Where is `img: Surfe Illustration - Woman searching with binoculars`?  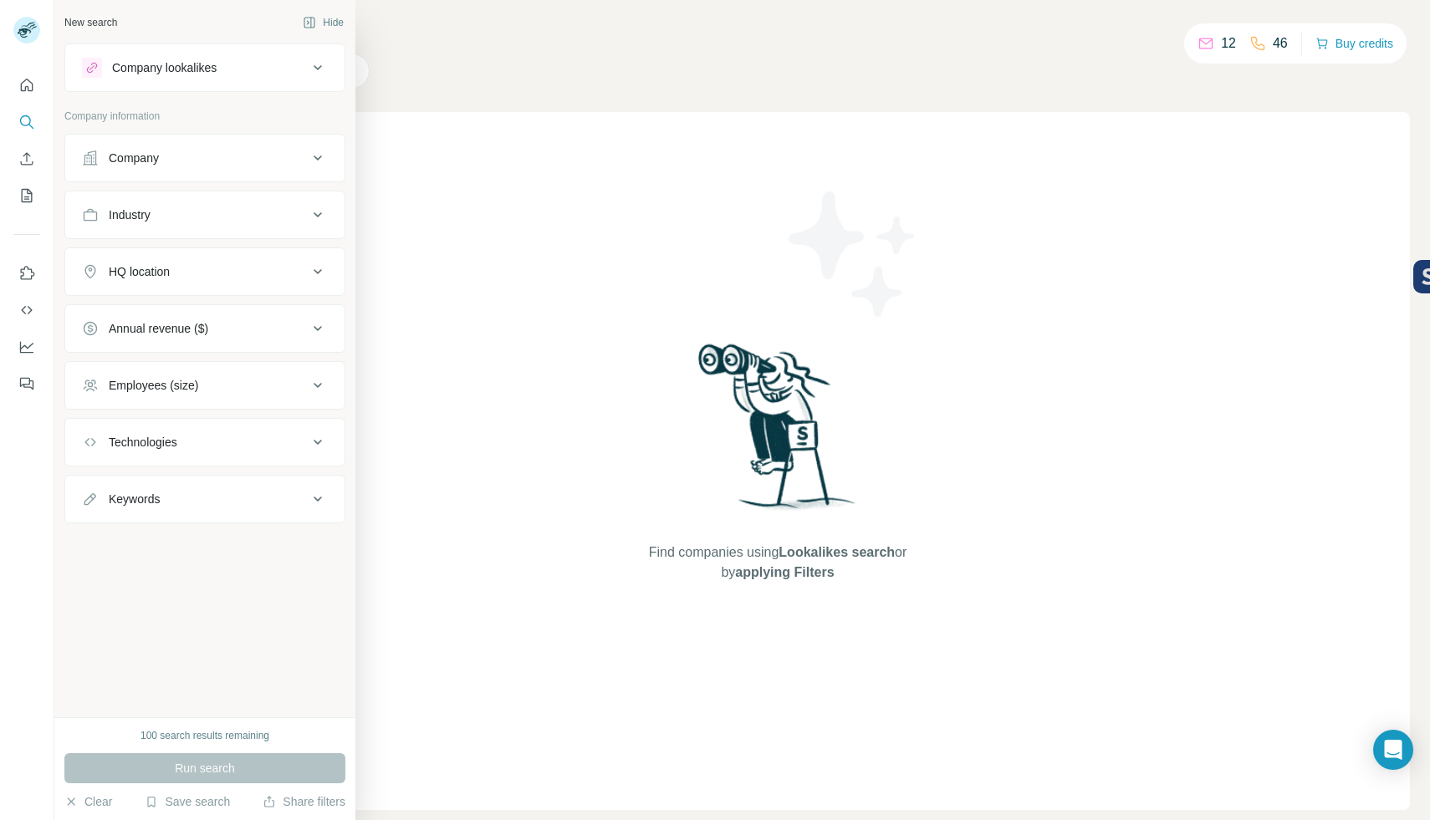
img: Surfe Illustration - Woman searching with binoculars is located at coordinates (778, 432).